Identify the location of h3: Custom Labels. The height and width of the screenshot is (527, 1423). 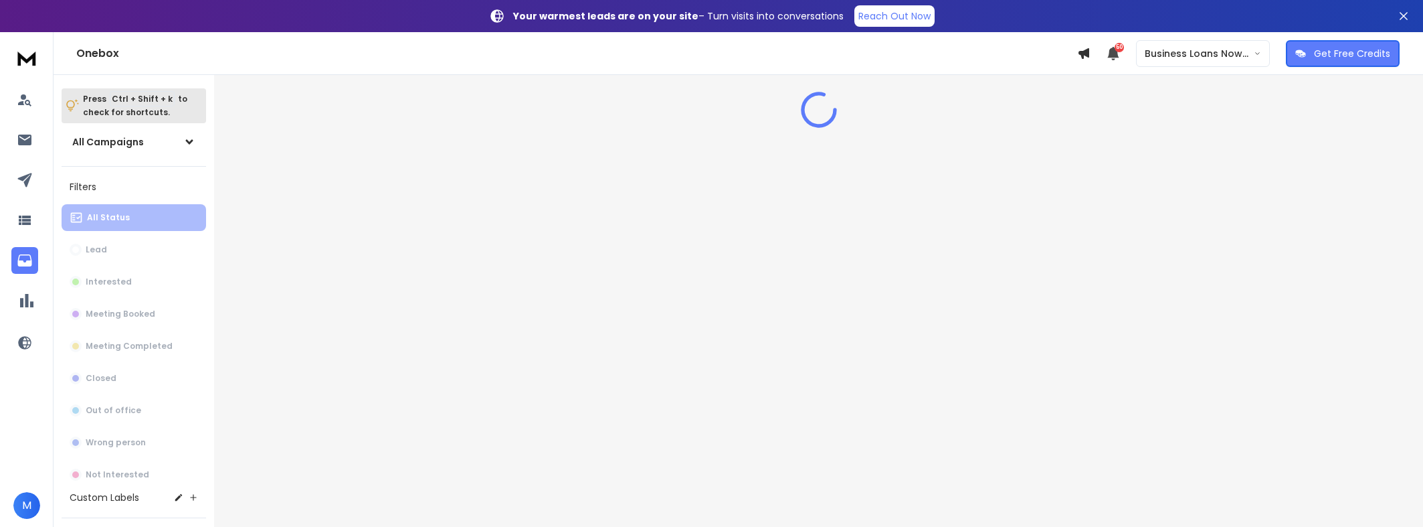
(104, 497).